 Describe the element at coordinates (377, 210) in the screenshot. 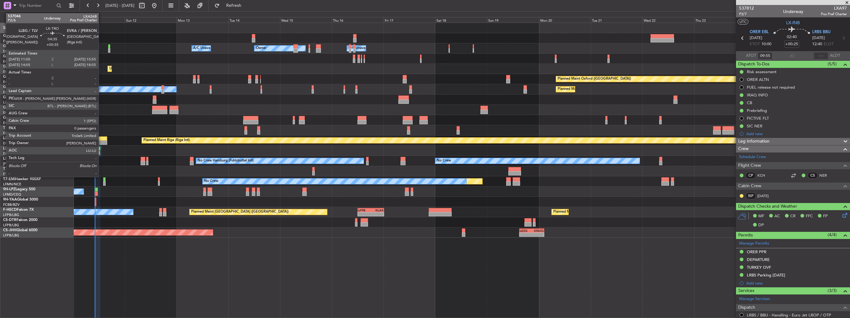

I see `div: KLAX` at that location.